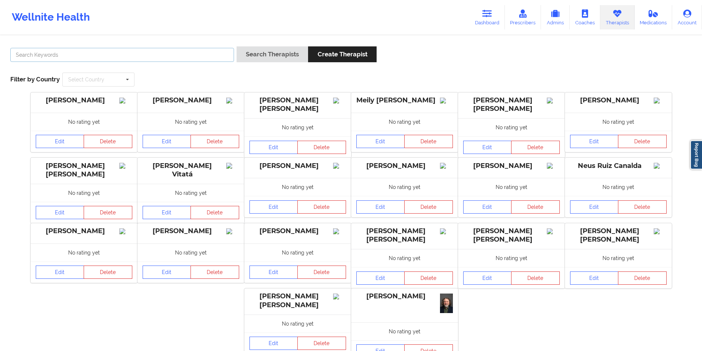 The image size is (702, 351). What do you see at coordinates (617, 17) in the screenshot?
I see `a: Therapists` at bounding box center [617, 17].